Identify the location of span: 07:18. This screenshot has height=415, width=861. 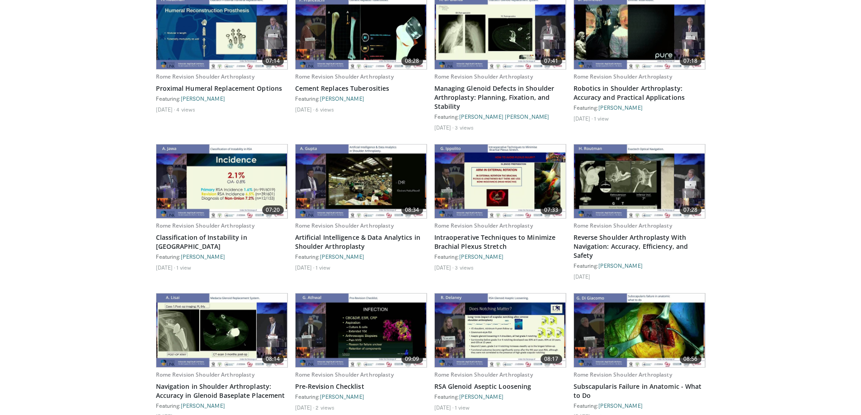
(690, 61).